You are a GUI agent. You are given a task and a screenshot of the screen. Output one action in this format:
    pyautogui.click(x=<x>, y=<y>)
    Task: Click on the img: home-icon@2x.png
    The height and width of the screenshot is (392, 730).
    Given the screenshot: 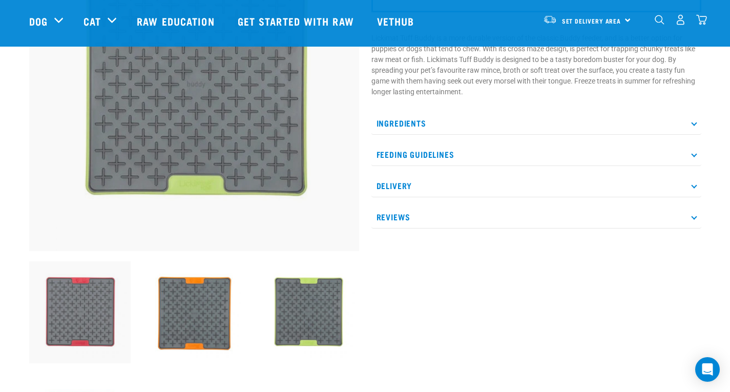 What is the action you would take?
    pyautogui.click(x=701, y=19)
    